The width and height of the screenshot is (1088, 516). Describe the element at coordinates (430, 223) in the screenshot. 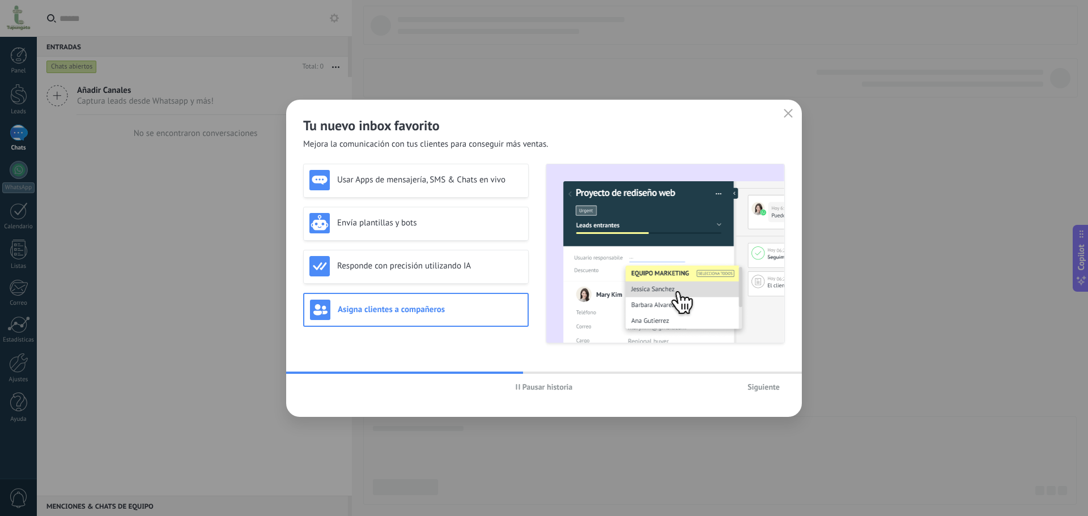

I see `h3: Envía plantillas y bots` at that location.